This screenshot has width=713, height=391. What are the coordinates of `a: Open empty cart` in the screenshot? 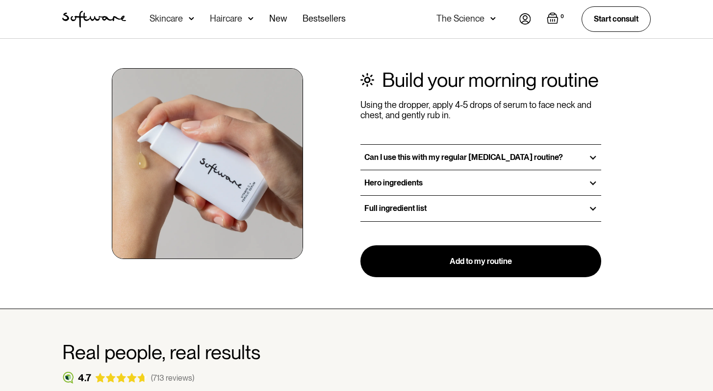 It's located at (556, 19).